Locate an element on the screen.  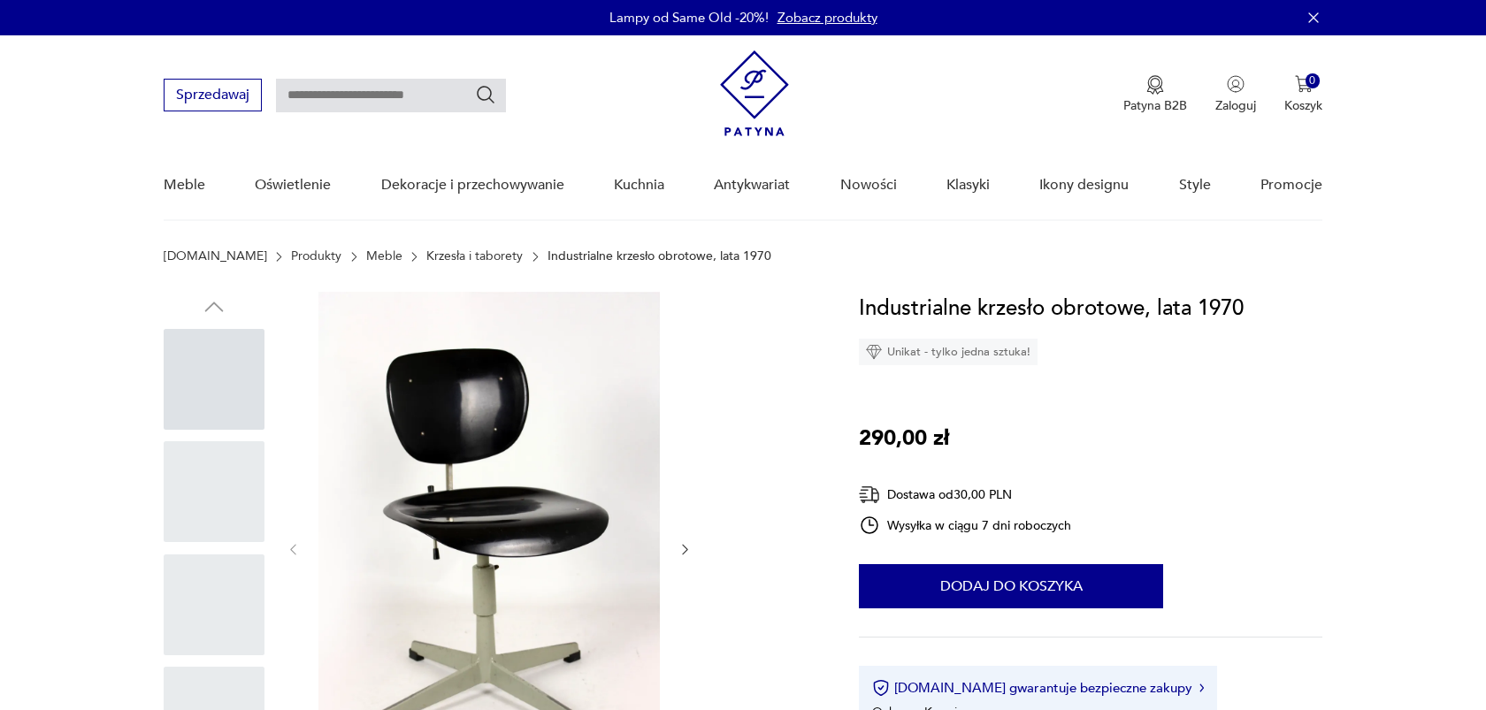
p: Lampy od Same Old -20%! is located at coordinates (689, 18).